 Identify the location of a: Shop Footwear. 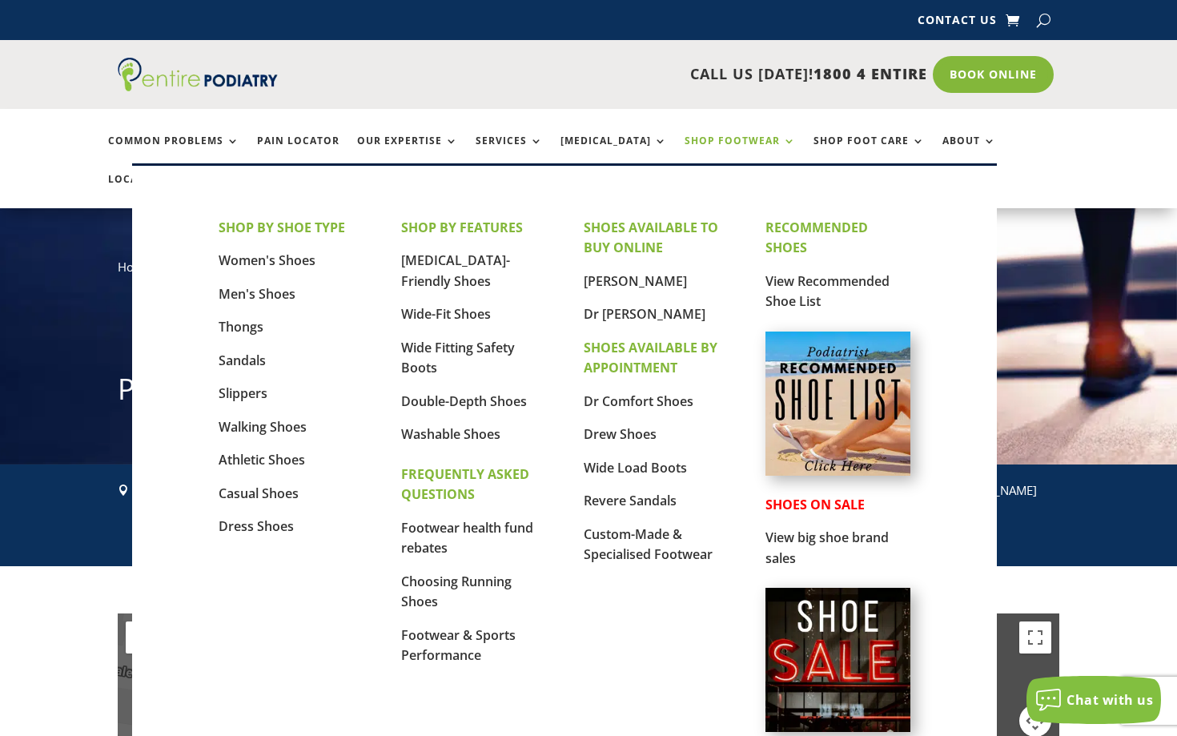
(740, 152).